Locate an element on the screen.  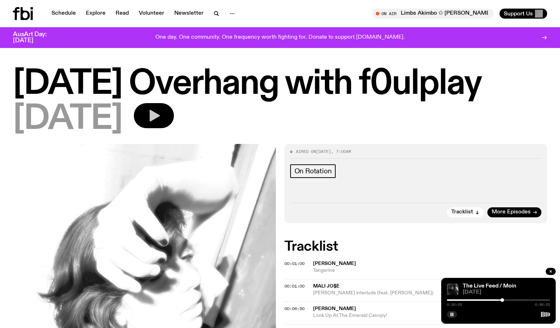
span: , 7:00am is located at coordinates (341, 151).